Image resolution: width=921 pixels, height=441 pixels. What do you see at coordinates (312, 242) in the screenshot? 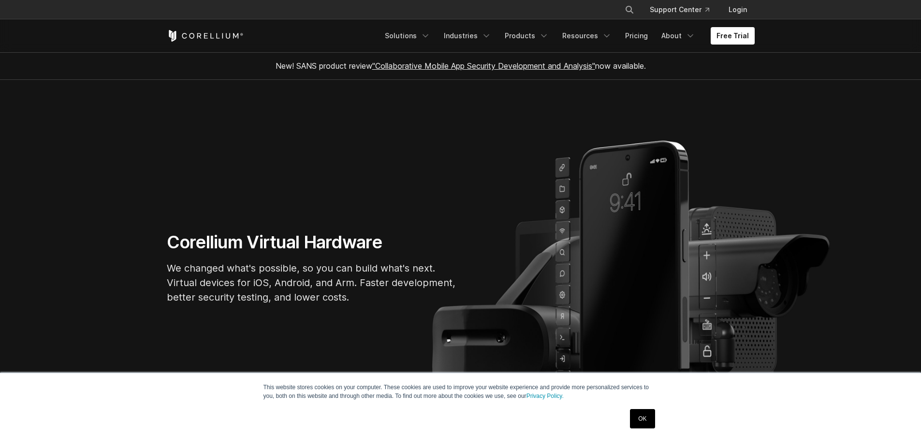
I see `h1: Corellium Virtual Hardware` at bounding box center [312, 242].